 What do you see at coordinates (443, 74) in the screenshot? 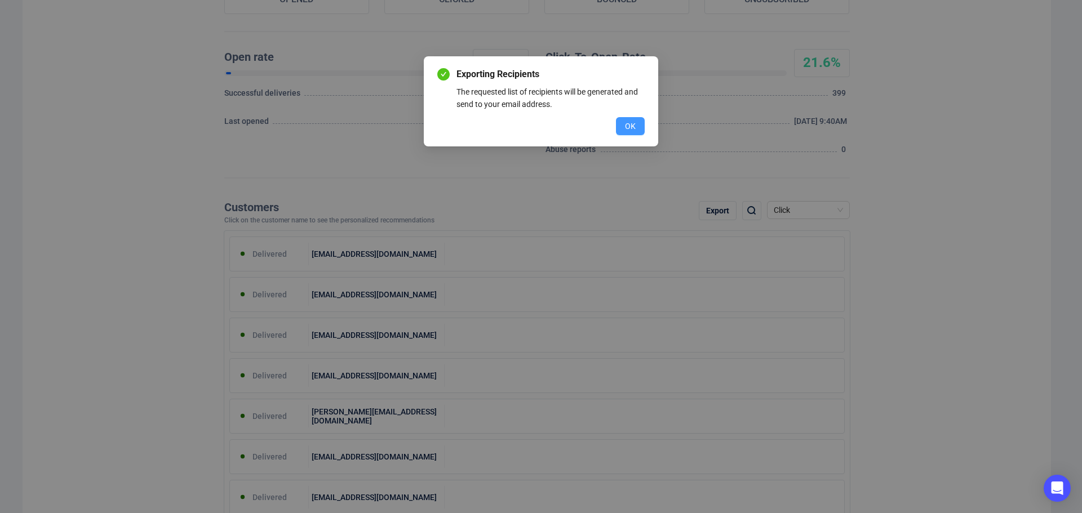
I see `span: check-circle` at bounding box center [443, 74].